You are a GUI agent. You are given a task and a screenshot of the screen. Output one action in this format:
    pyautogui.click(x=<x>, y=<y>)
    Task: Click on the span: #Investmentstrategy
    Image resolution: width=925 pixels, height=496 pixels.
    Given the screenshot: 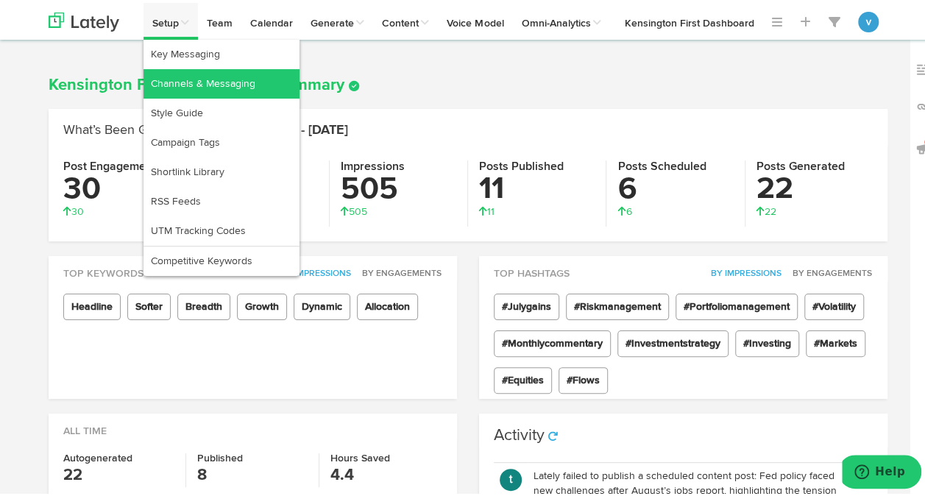 What is the action you would take?
    pyautogui.click(x=672, y=341)
    